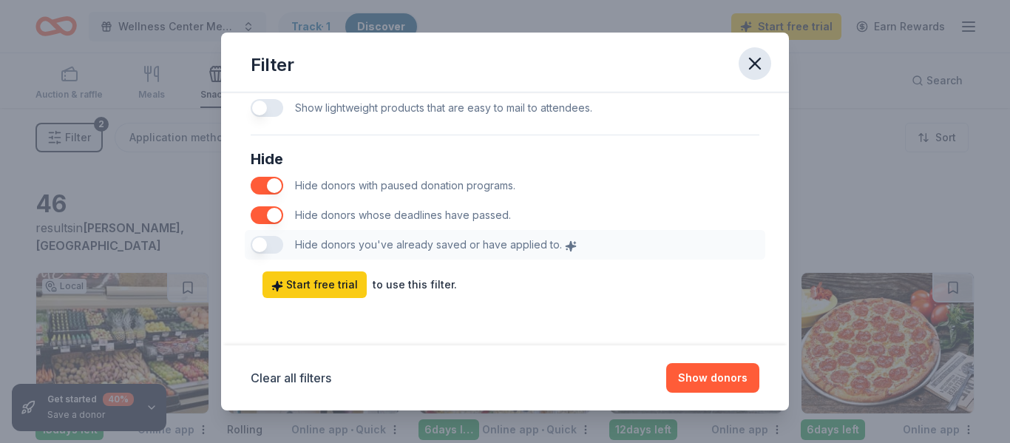  I want to click on a: Start free trial, so click(314, 285).